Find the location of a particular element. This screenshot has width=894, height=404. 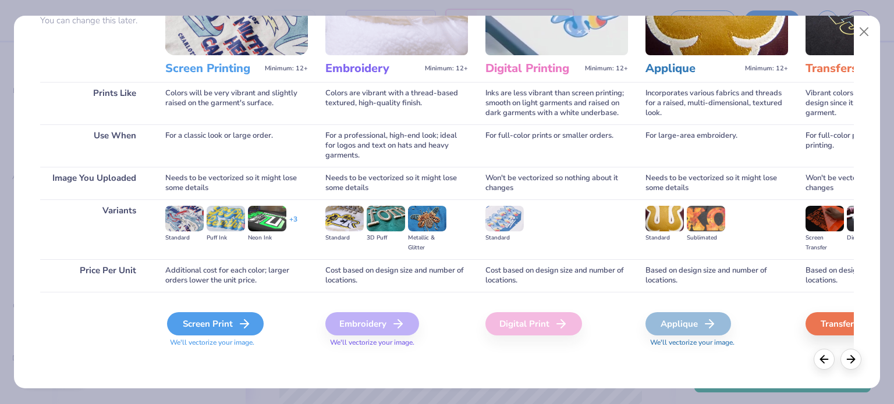

div: Applique is located at coordinates (688, 324).